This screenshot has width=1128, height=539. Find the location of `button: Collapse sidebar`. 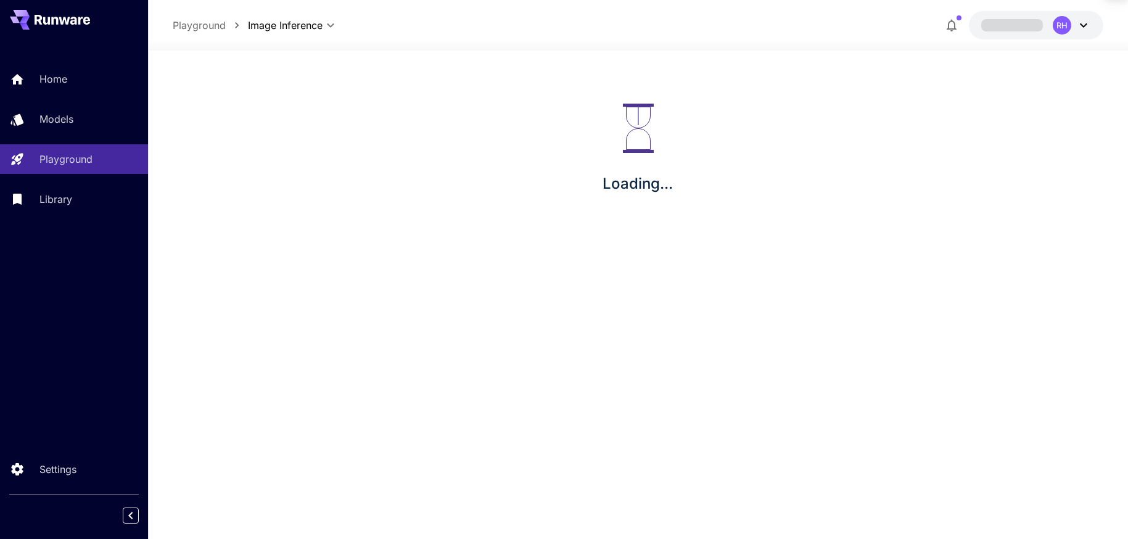

button: Collapse sidebar is located at coordinates (131, 516).